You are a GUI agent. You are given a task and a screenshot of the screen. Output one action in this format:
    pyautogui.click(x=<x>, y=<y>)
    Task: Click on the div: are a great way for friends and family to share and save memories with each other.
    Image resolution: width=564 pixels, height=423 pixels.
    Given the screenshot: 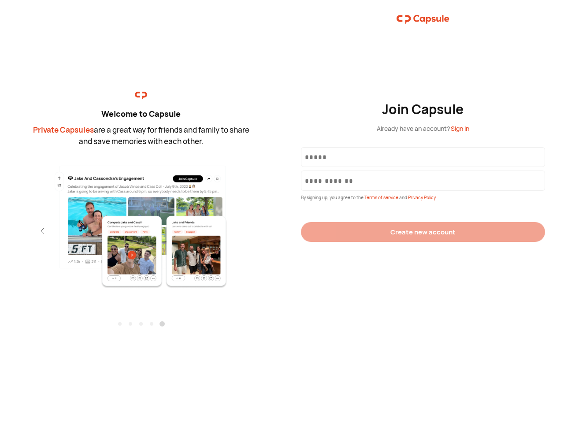 What is the action you would take?
    pyautogui.click(x=141, y=135)
    